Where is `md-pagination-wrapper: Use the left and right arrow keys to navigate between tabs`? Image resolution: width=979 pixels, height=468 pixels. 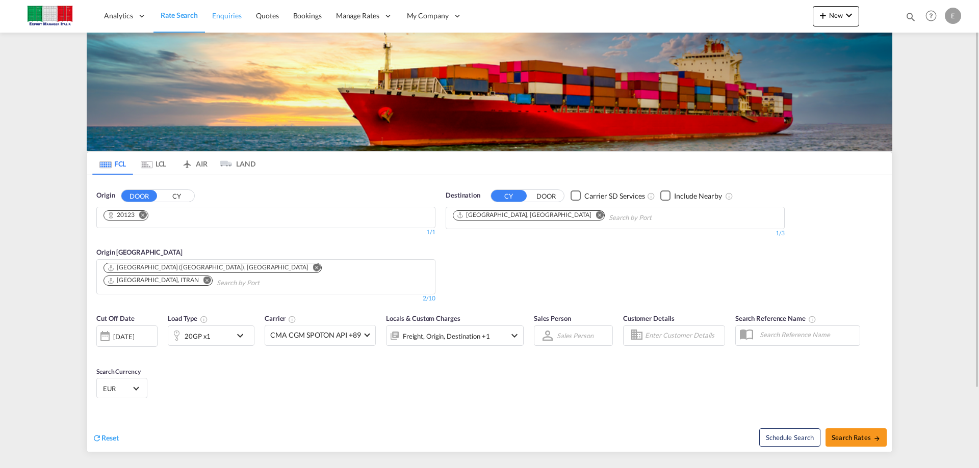 md-pagination-wrapper: Use the left and right arrow keys to navigate between tabs is located at coordinates (174, 164).